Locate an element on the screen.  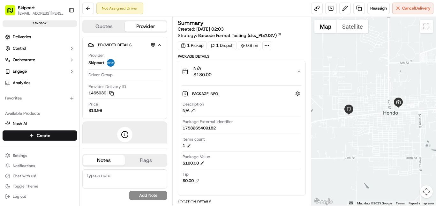
span: Engage is located at coordinates (20, 71).